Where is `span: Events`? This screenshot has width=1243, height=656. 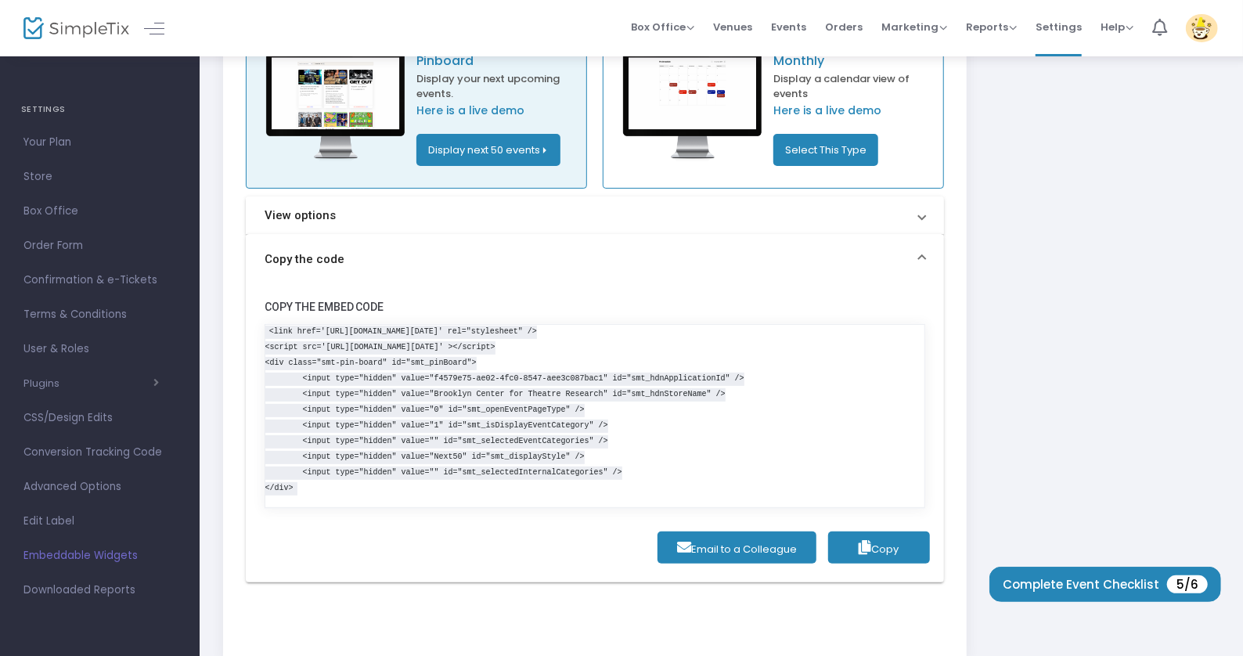
span: Events is located at coordinates (788, 27).